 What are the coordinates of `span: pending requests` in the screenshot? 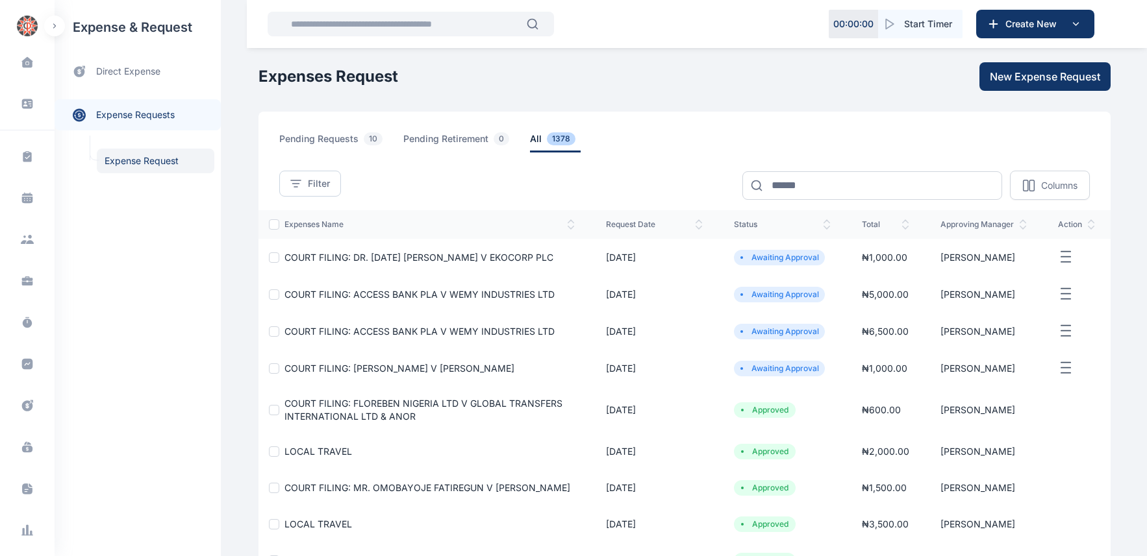 It's located at (333, 142).